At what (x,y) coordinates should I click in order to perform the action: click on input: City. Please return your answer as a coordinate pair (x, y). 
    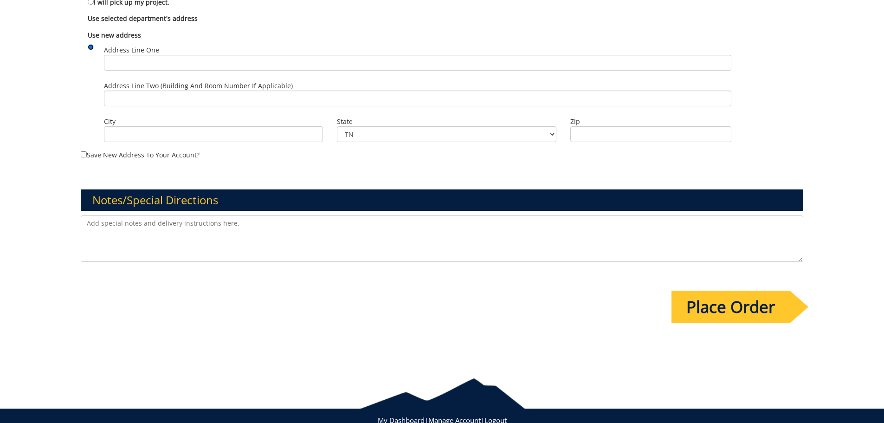
    Looking at the image, I should click on (213, 134).